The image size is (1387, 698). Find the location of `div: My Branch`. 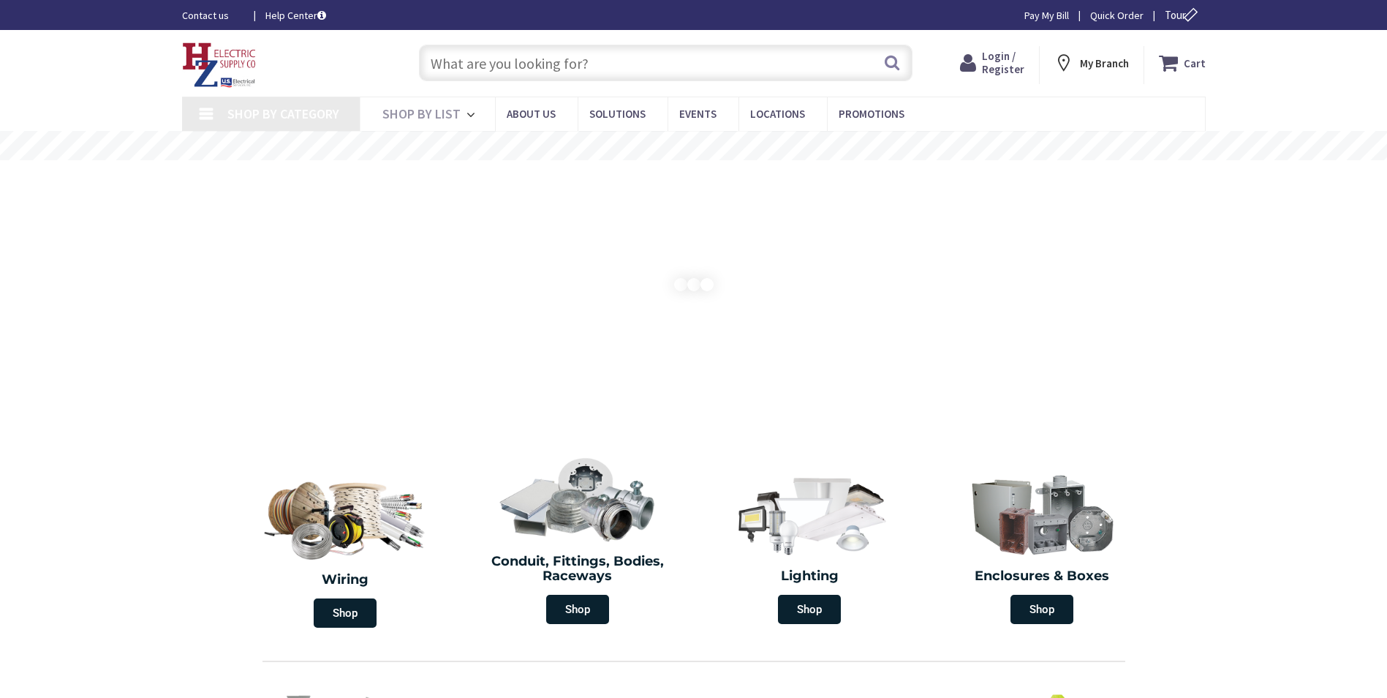

div: My Branch is located at coordinates (1091, 63).